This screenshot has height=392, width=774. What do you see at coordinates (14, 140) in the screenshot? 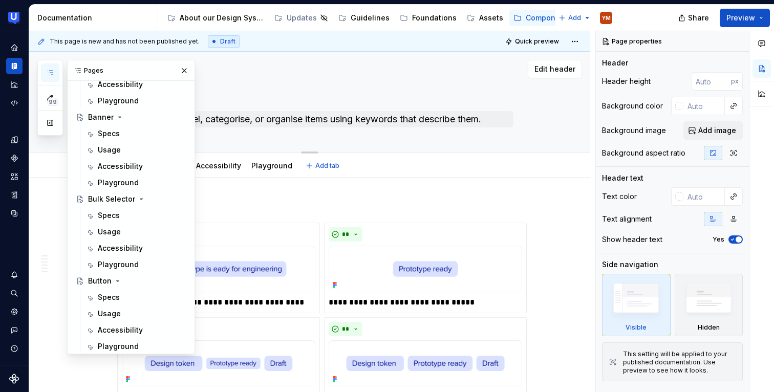
I see `a: Design tokens` at bounding box center [14, 140].